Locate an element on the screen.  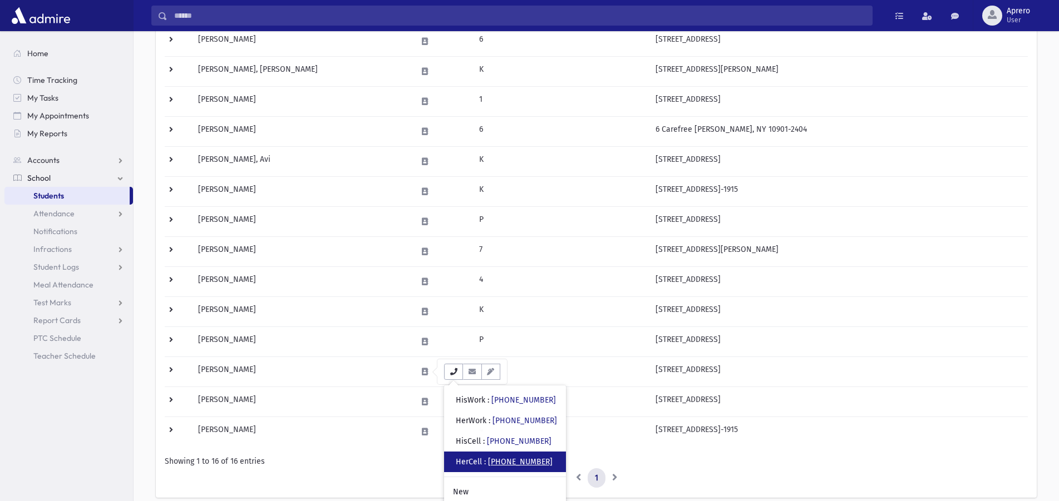
input: Search is located at coordinates (520, 16).